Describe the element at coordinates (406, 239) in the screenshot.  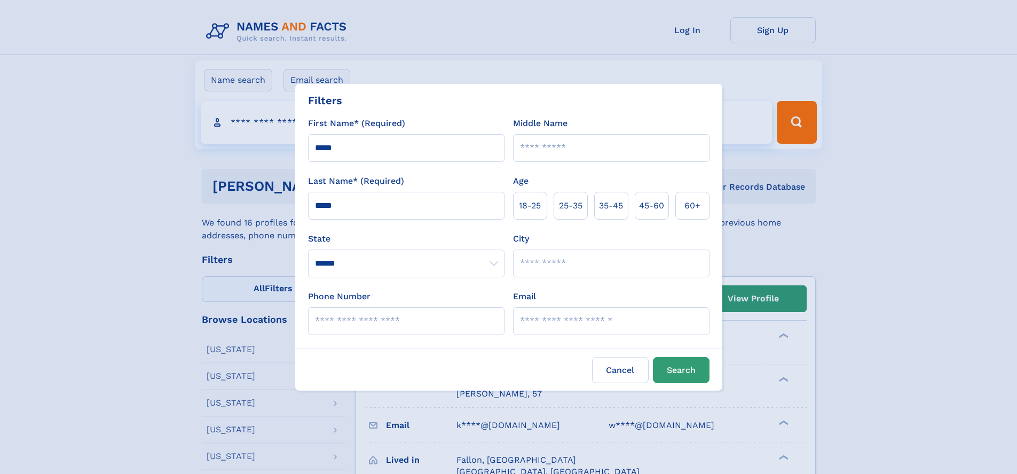
I see `label: State` at that location.